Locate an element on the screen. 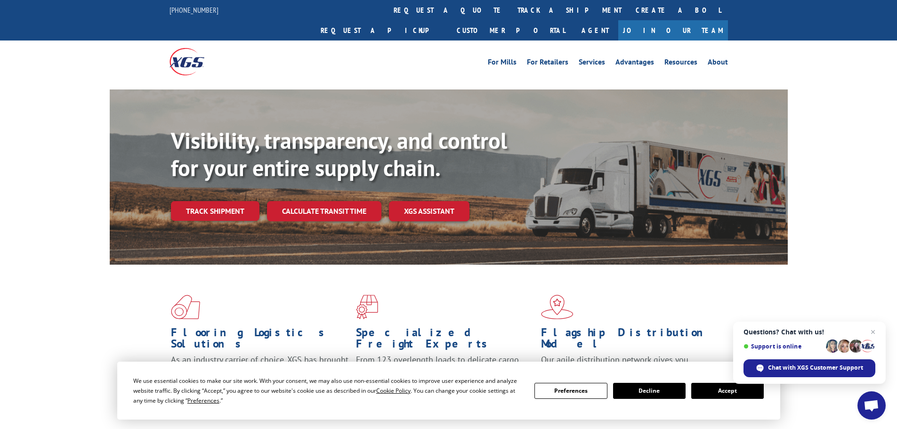 This screenshot has height=429, width=897. span: Our agile distribution network gives you nationwide inventory management on demand. is located at coordinates (628, 365).